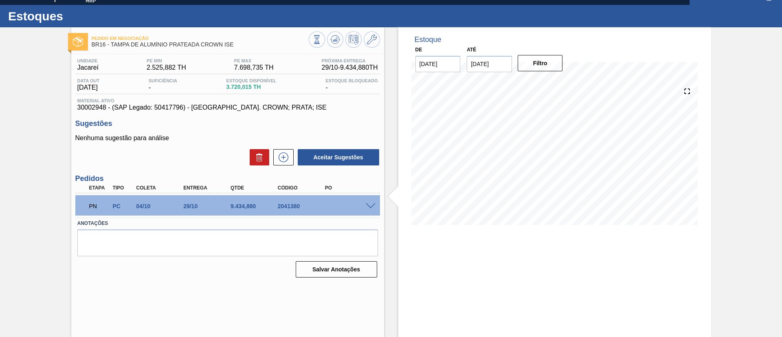 This screenshot has width=782, height=337. What do you see at coordinates (200, 38) in the screenshot?
I see `span: Pedido em Negociação` at bounding box center [200, 38].